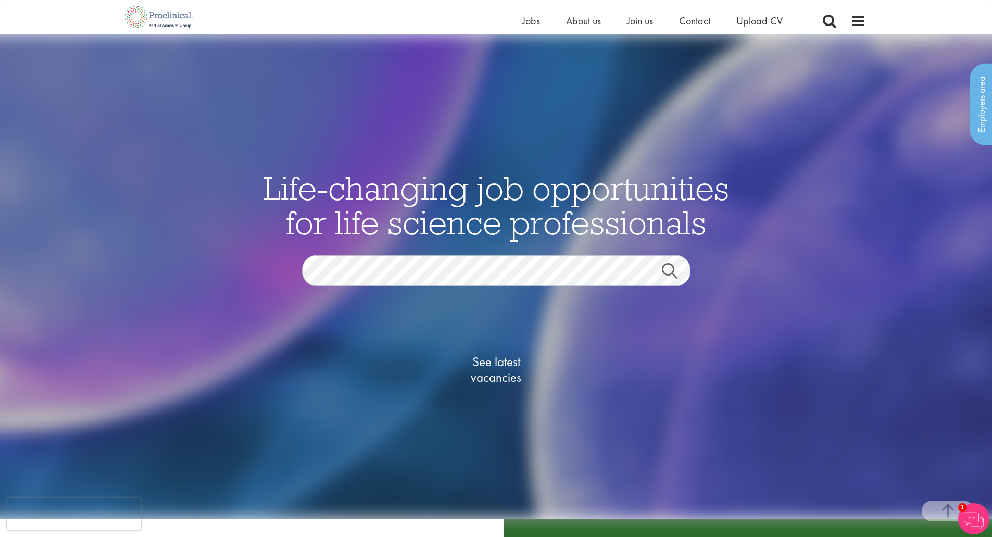  What do you see at coordinates (640, 21) in the screenshot?
I see `a: Join us` at bounding box center [640, 21].